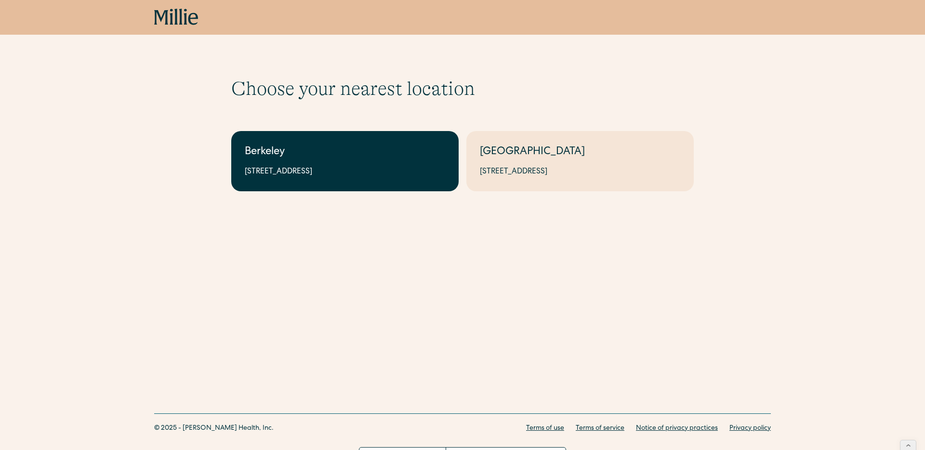 Image resolution: width=925 pixels, height=450 pixels. What do you see at coordinates (463, 89) in the screenshot?
I see `h1: Choose your nearest location` at bounding box center [463, 89].